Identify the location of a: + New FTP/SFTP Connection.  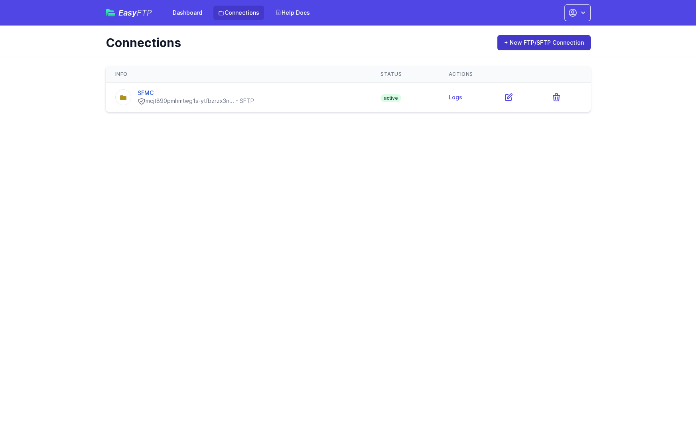
(544, 43).